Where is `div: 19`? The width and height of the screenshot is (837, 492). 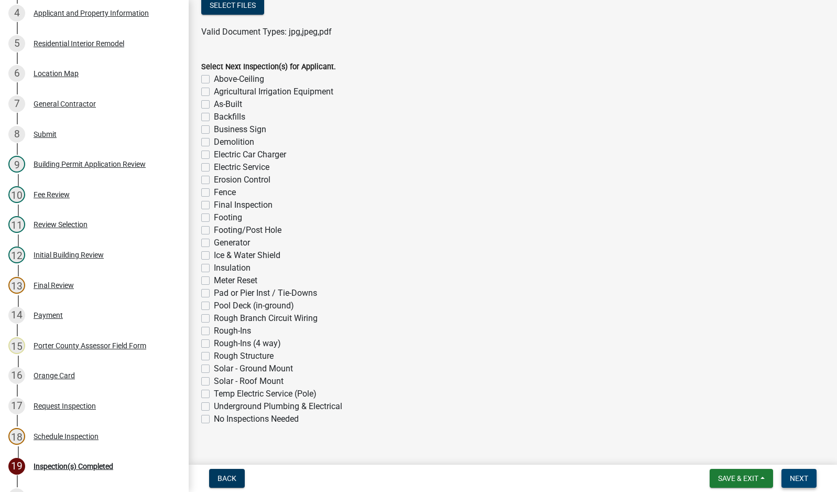 div: 19 is located at coordinates (17, 466).